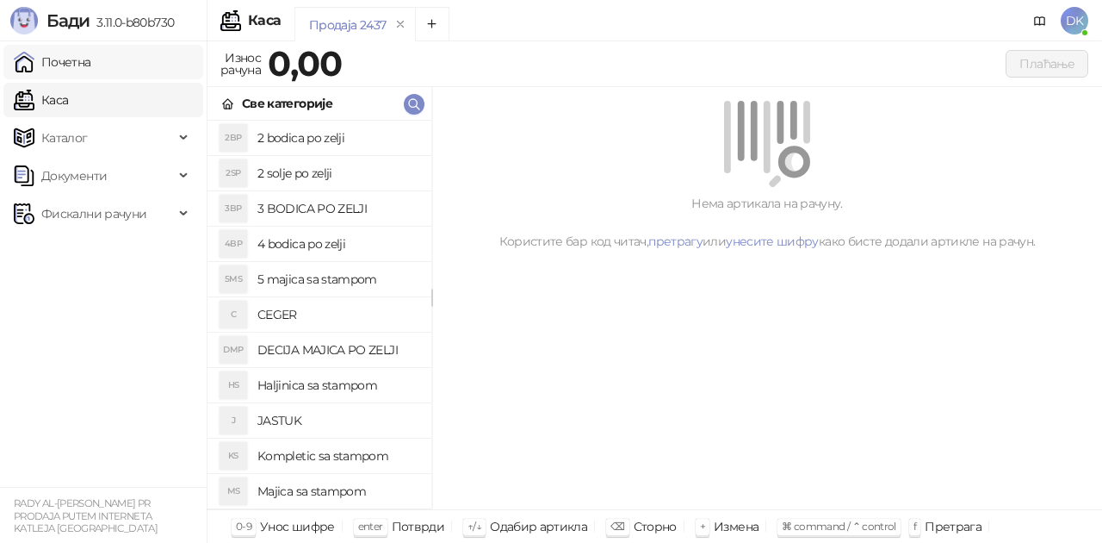  What do you see at coordinates (40, 100) in the screenshot?
I see `a: Каса` at bounding box center [40, 100].